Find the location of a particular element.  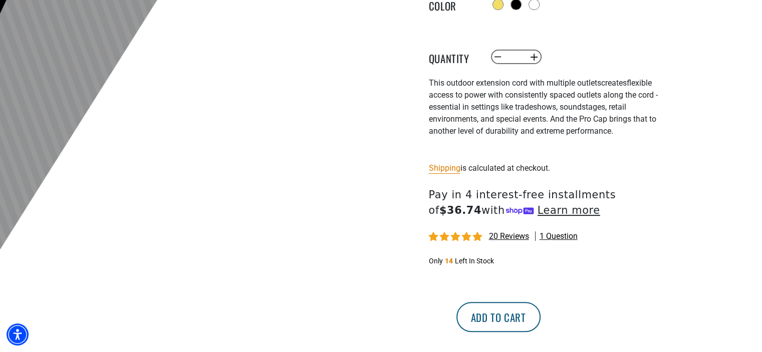

button: Add to cart is located at coordinates (498, 317).